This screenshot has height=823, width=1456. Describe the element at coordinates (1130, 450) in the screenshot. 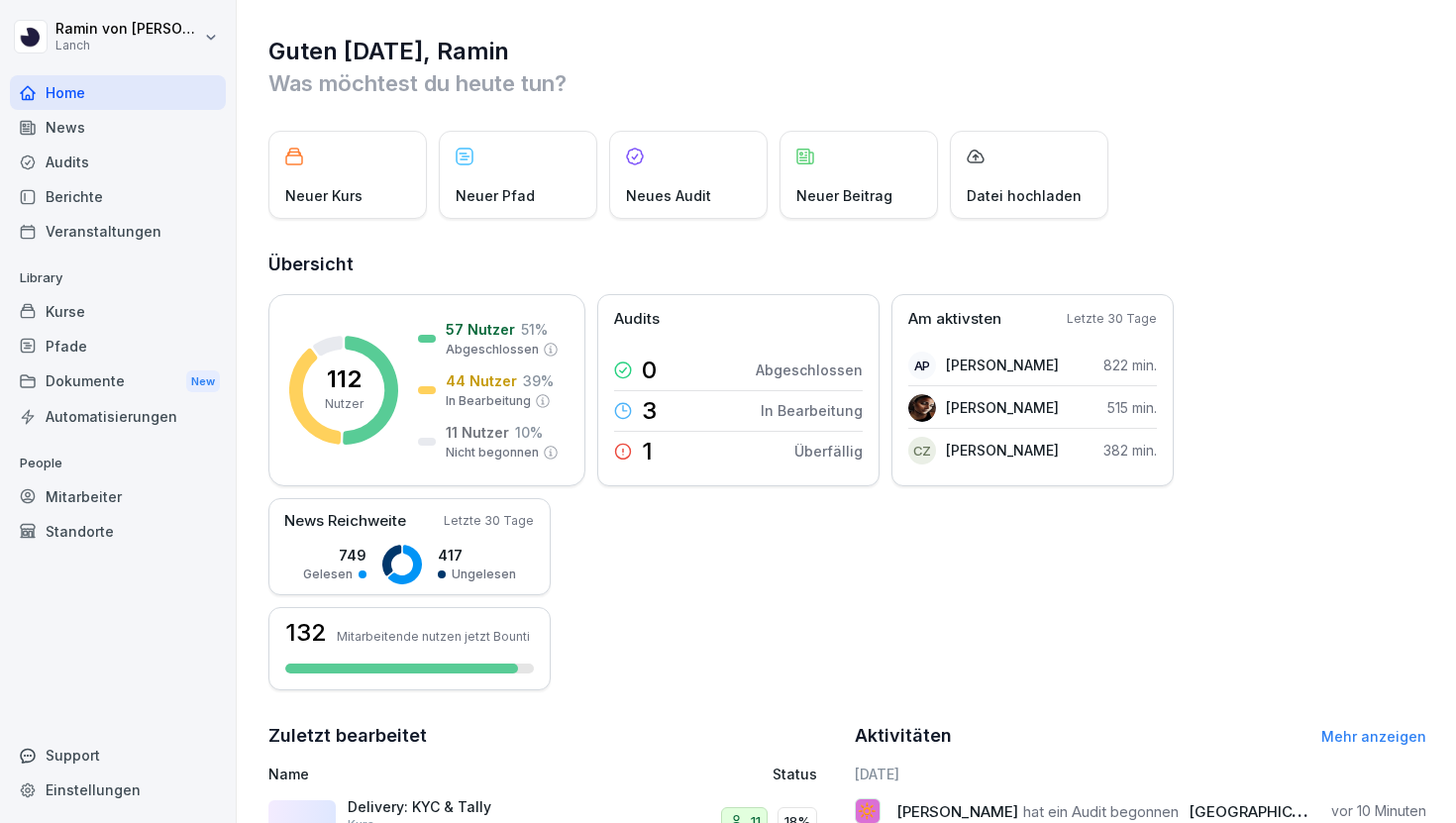

I see `p: 382 min.` at that location.